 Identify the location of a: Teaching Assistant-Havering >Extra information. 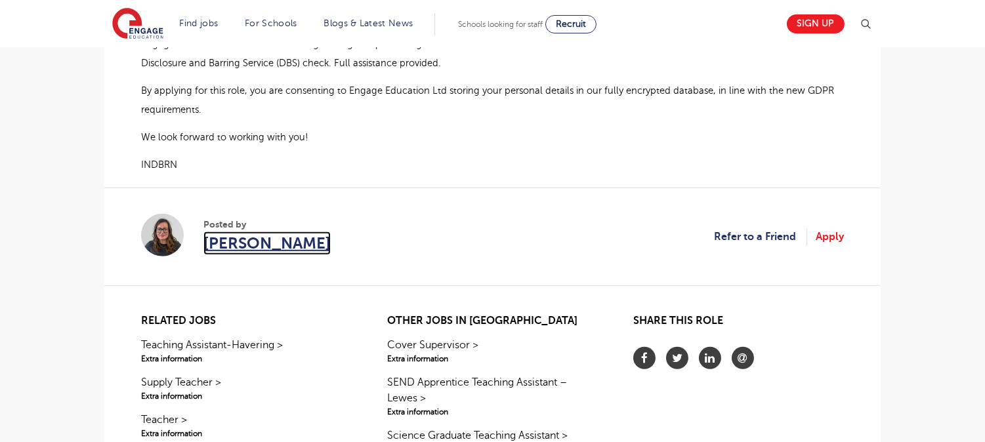
(246, 351).